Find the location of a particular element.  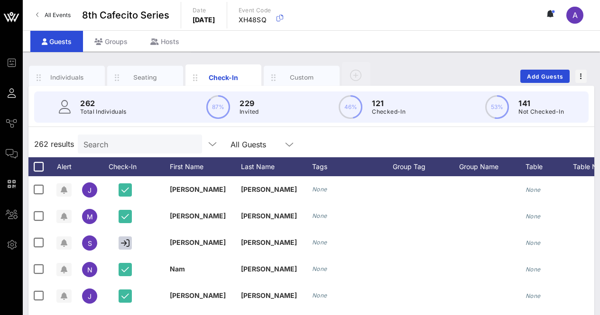

p: Event Code is located at coordinates (255, 10).